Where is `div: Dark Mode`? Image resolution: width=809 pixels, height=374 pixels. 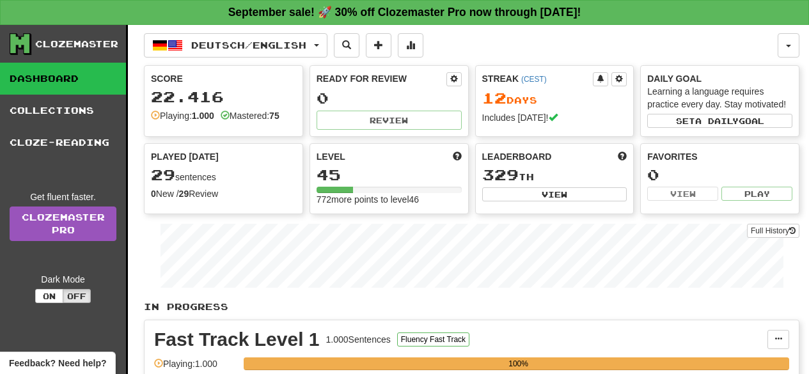
div: Dark Mode is located at coordinates (63, 279).